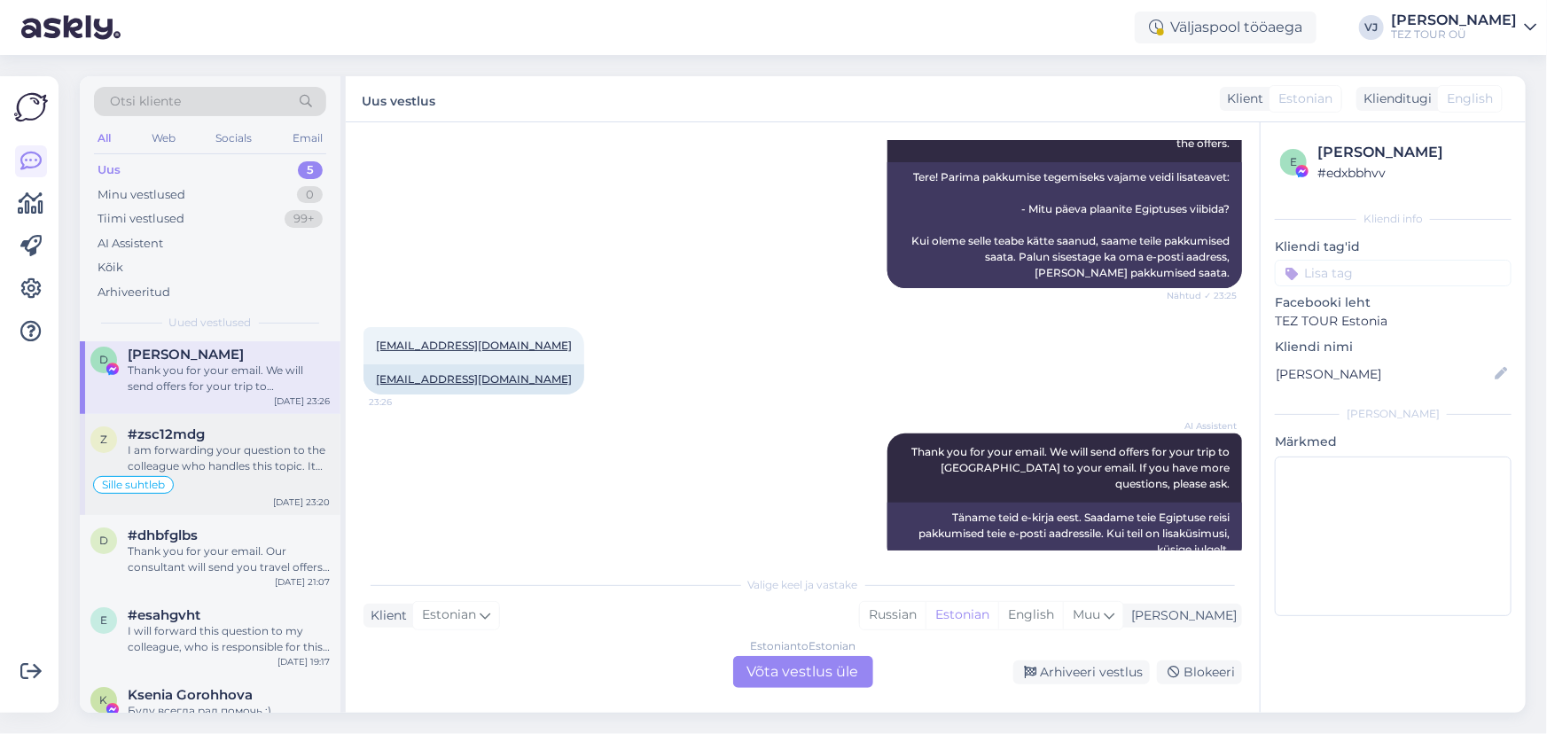  I want to click on span: Sille suhtleb, so click(133, 485).